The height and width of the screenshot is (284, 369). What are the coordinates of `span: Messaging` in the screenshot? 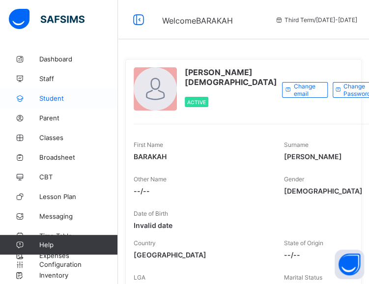 It's located at (79, 216).